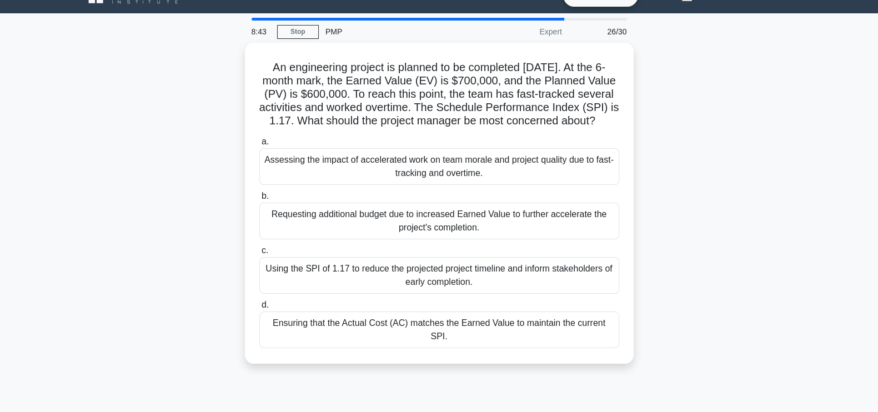  Describe the element at coordinates (439, 221) in the screenshot. I see `div: Requesting additional budget due to increased Earned Value to further accelerate the project's co...` at that location.